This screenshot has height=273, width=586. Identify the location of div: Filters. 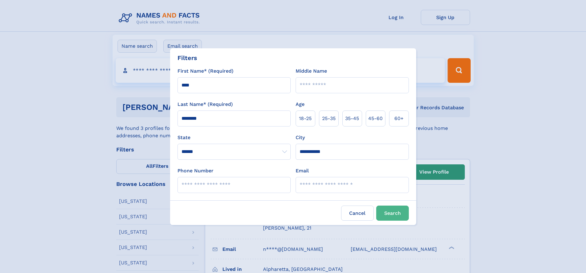
(187, 58).